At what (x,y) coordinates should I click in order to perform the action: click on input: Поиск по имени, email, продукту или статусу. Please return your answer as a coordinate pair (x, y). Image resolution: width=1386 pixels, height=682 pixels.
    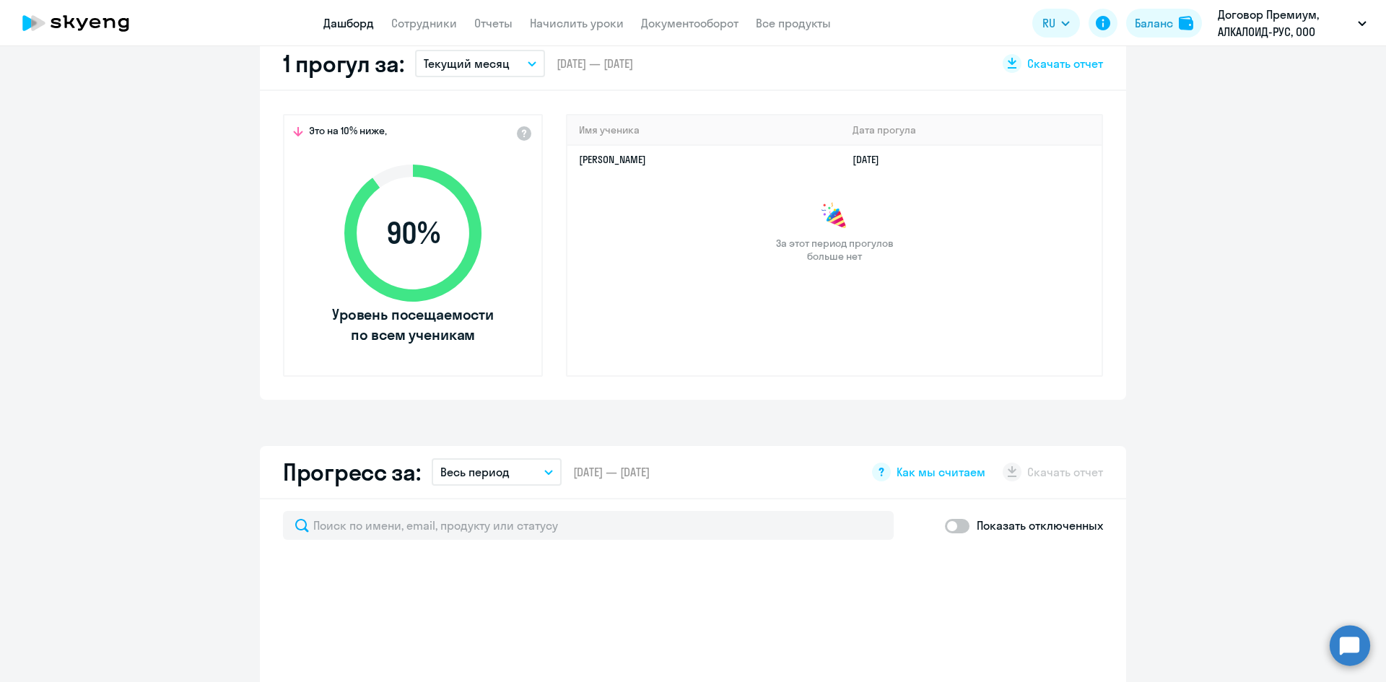
    Looking at the image, I should click on (588, 525).